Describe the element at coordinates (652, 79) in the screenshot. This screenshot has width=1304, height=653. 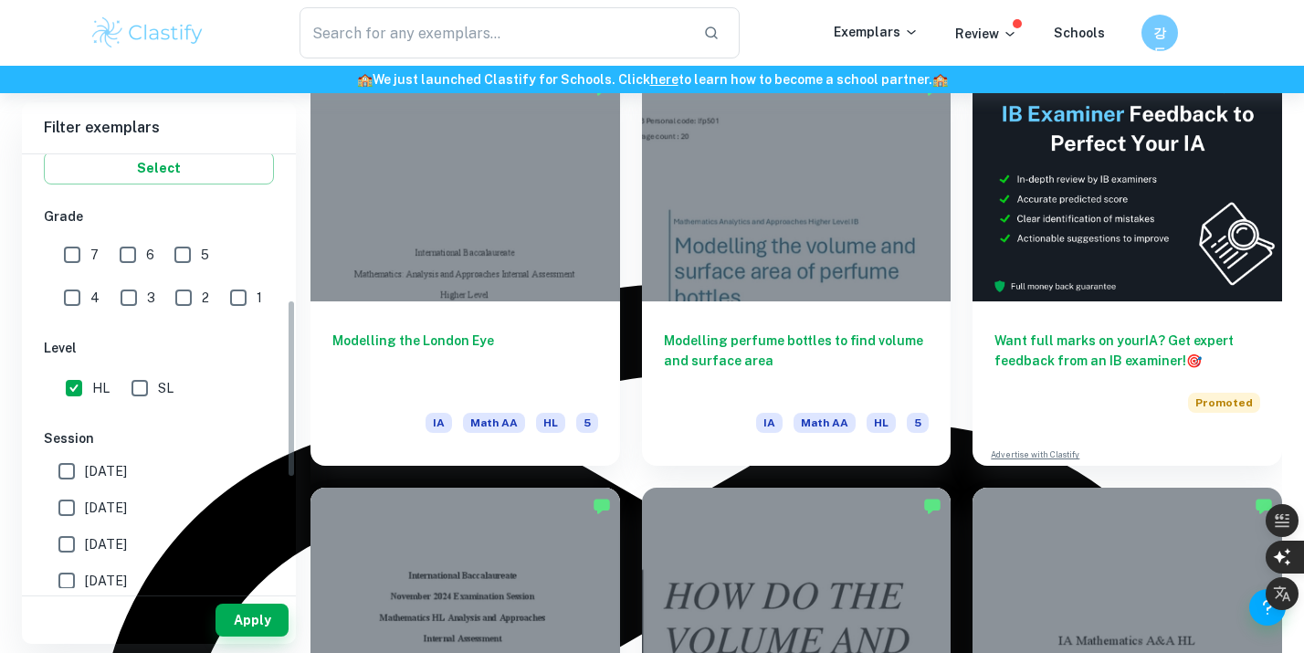
I see `h6: We just launched Clastify for Schools. Click to learn how to become a school partner.` at that location.